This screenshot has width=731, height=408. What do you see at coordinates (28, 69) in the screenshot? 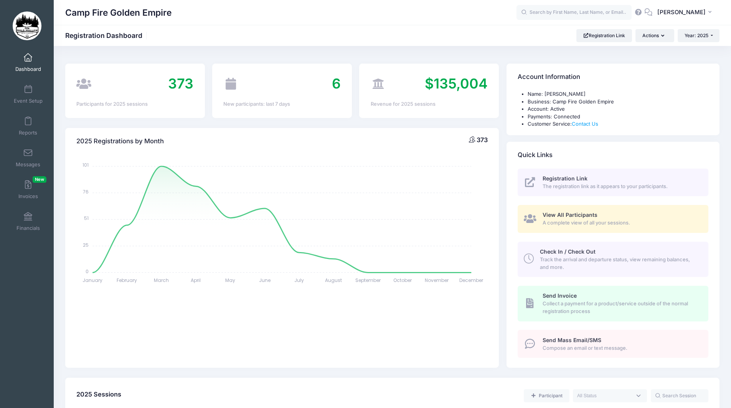
I see `span: Dashboard` at bounding box center [28, 69].